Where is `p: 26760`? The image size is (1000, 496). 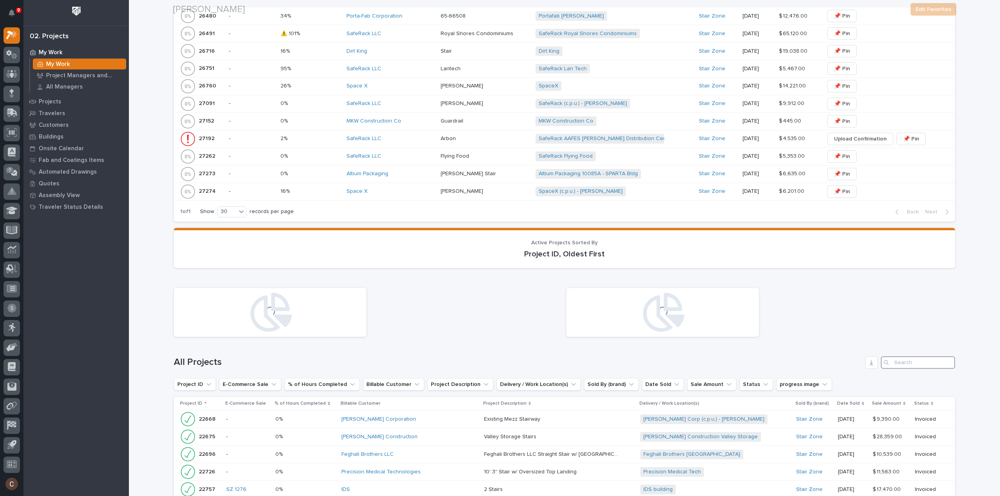
p: 26760 is located at coordinates (208, 85).